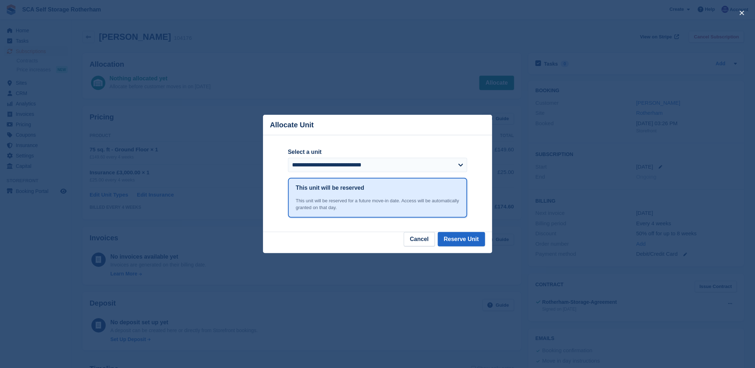 This screenshot has width=755, height=368. What do you see at coordinates (330, 188) in the screenshot?
I see `h1: This unit will be reserved` at bounding box center [330, 188].